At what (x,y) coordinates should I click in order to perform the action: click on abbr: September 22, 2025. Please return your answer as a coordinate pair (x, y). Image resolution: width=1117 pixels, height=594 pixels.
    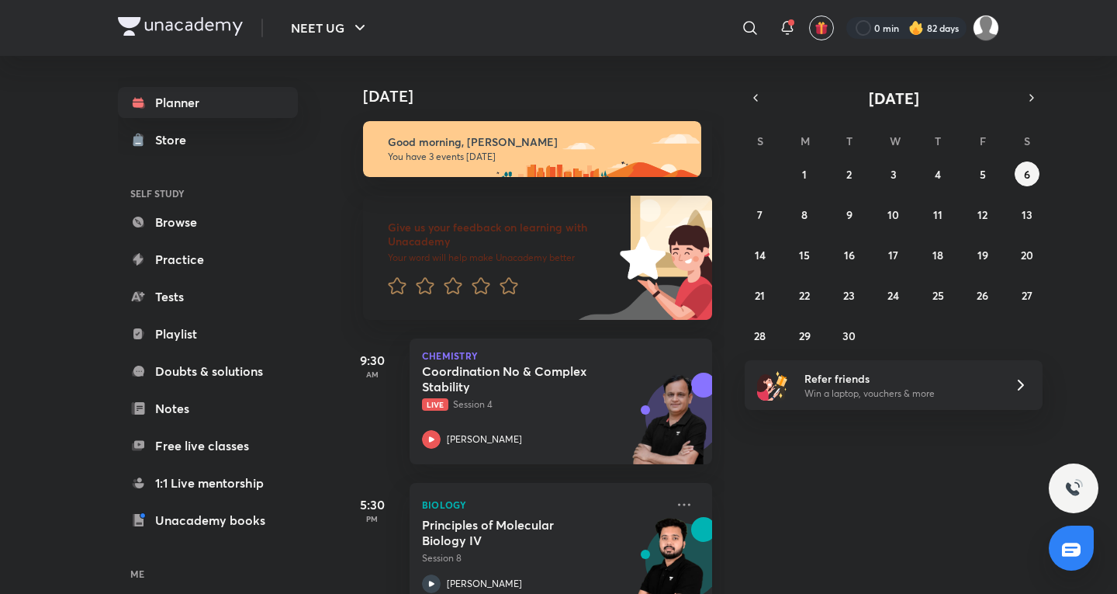
    Looking at the image, I should click on (805, 295).